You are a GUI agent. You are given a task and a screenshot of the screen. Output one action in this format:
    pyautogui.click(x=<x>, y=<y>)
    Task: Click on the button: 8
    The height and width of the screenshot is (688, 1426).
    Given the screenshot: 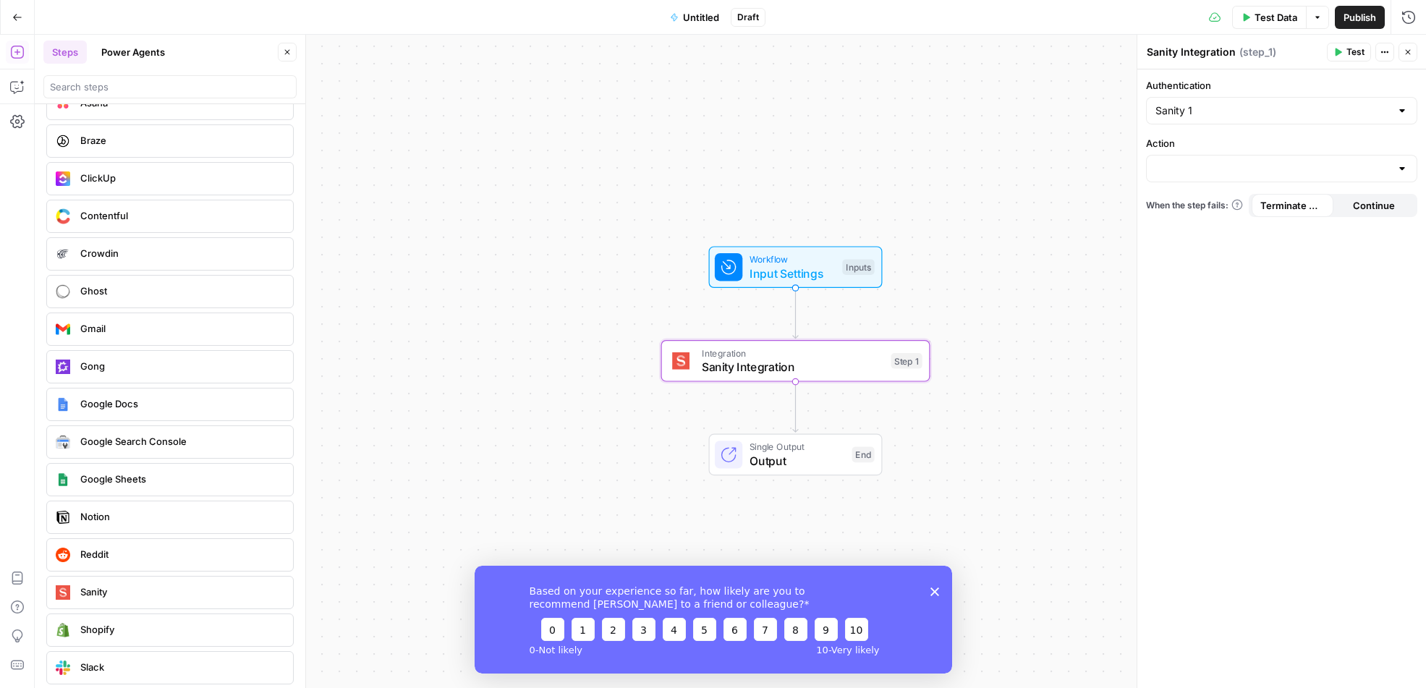 What is the action you would take?
    pyautogui.click(x=321, y=64)
    